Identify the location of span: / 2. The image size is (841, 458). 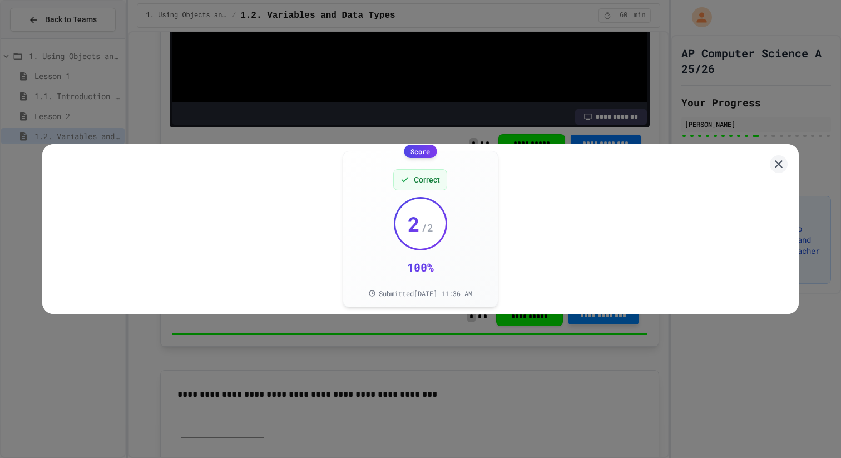
(427, 228).